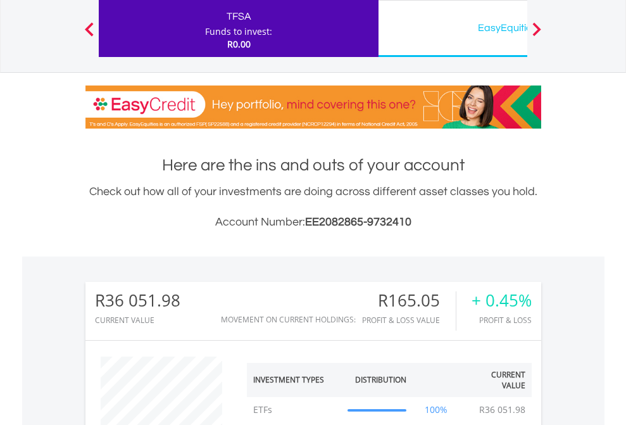 The image size is (626, 425). I want to click on td: 100%, so click(436, 409).